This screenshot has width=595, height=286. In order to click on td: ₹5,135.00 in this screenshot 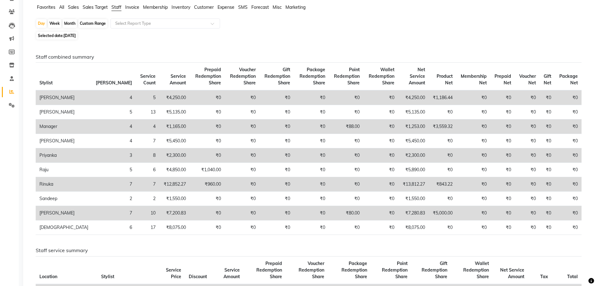, I will do `click(174, 112)`.